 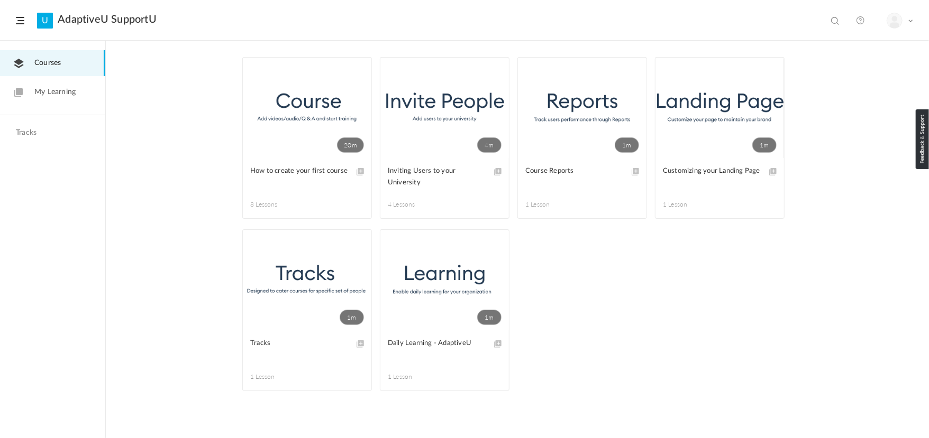 I want to click on span: Inviting Users to your University, so click(x=436, y=177).